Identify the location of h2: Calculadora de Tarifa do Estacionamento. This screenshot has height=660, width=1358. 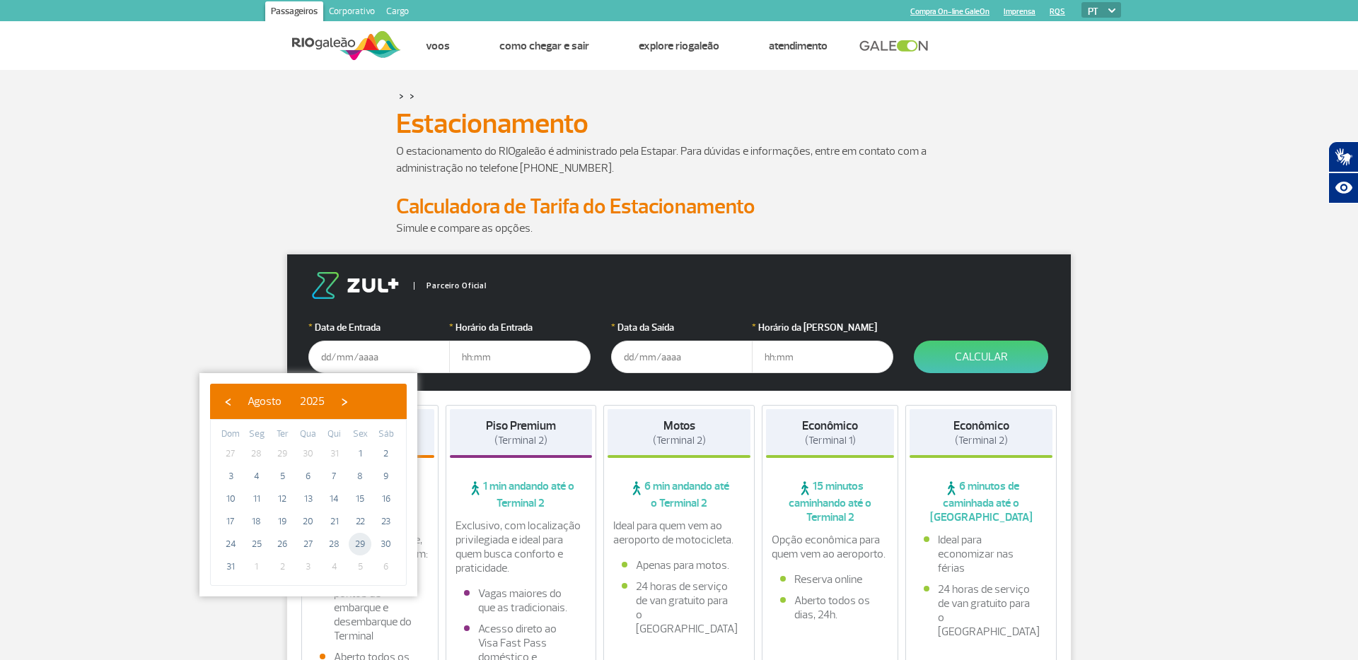
(679, 206).